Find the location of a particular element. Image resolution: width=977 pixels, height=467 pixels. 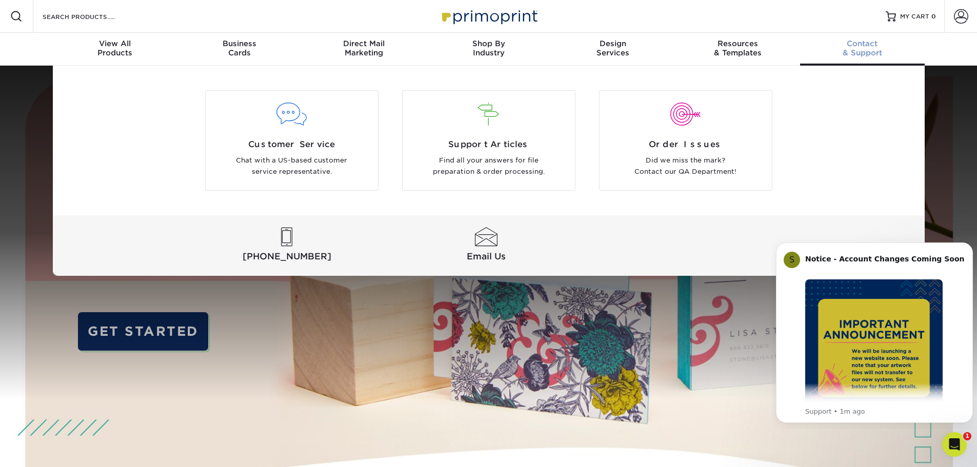

div: Profile image for Support is located at coordinates (20, 27).